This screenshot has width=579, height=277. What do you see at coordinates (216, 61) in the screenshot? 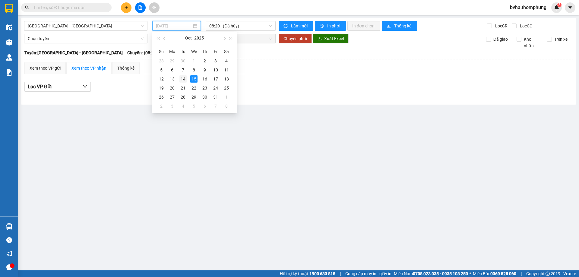
I see `div: 3` at bounding box center [216, 61].